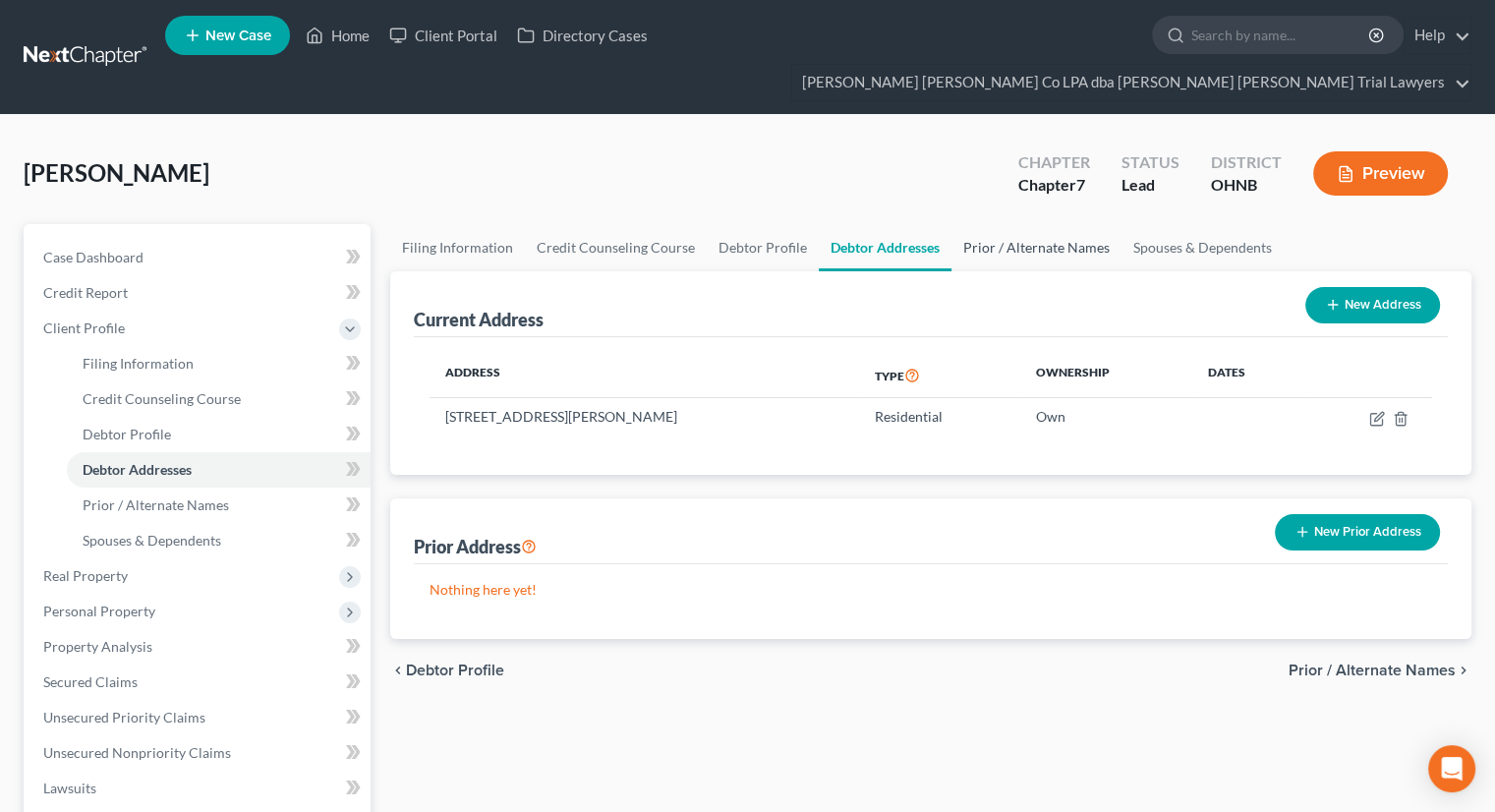 This screenshot has width=1495, height=812. What do you see at coordinates (70, 787) in the screenshot?
I see `span: Lawsuits` at bounding box center [70, 787].